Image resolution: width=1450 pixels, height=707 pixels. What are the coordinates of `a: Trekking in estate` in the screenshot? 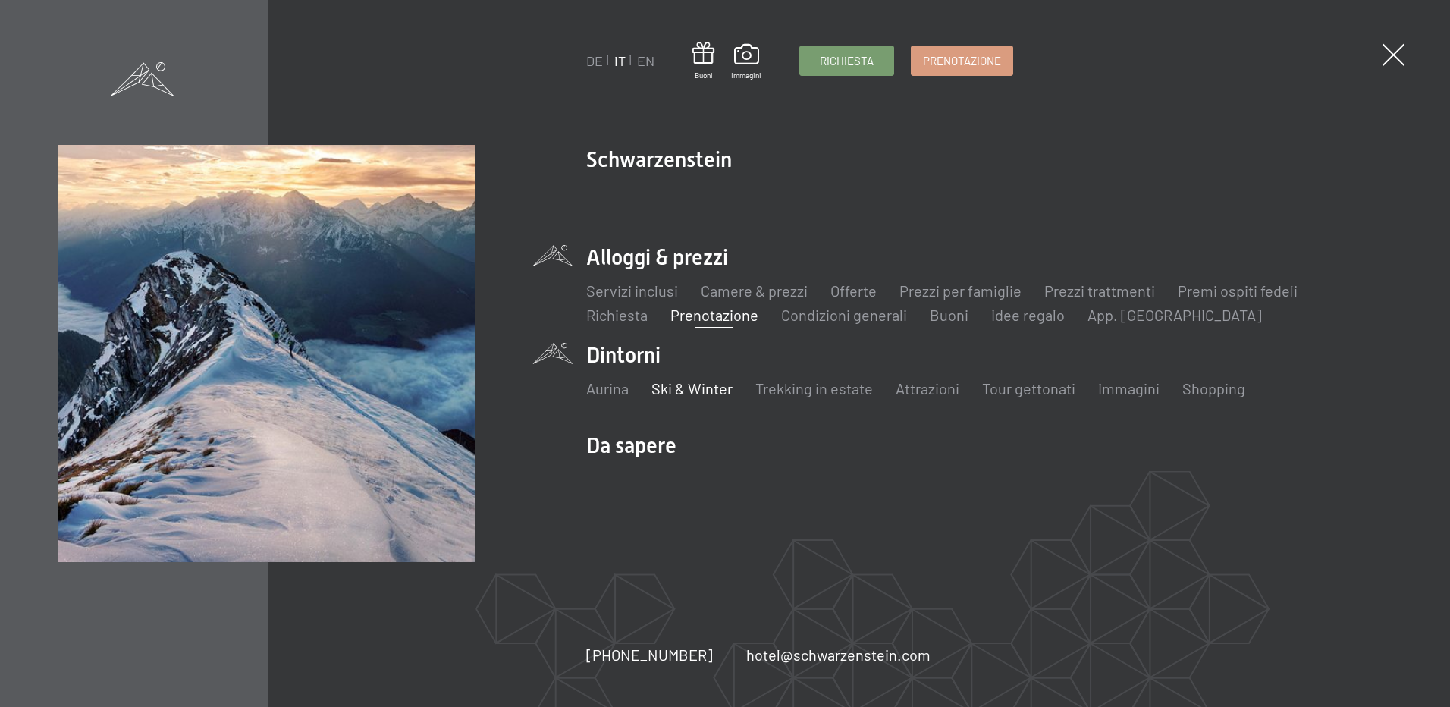 It's located at (814, 388).